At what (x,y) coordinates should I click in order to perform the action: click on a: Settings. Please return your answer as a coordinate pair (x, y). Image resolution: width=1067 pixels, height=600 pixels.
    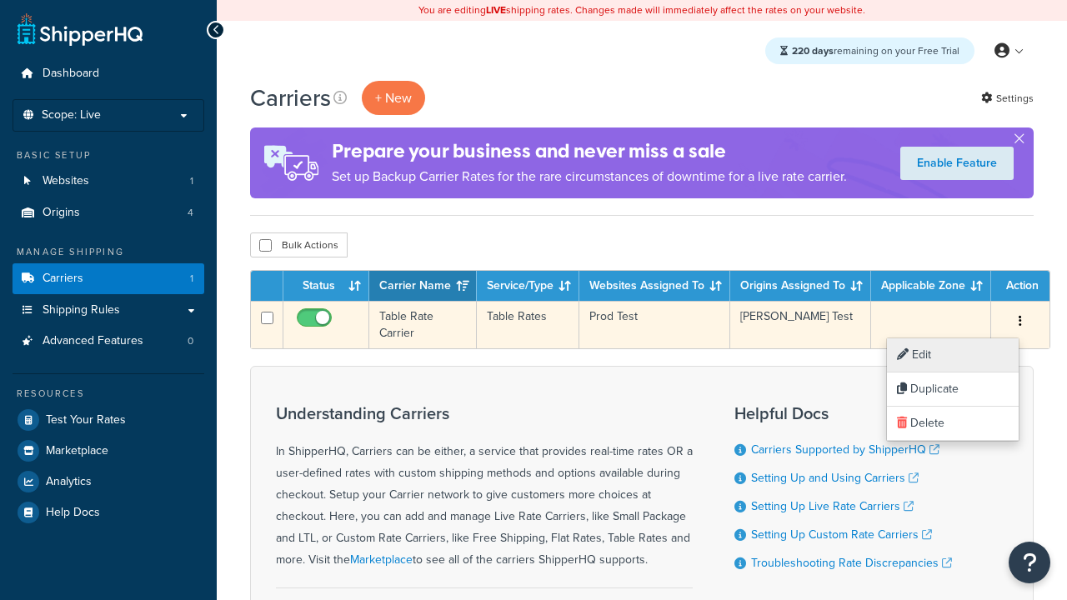
    Looking at the image, I should click on (1007, 98).